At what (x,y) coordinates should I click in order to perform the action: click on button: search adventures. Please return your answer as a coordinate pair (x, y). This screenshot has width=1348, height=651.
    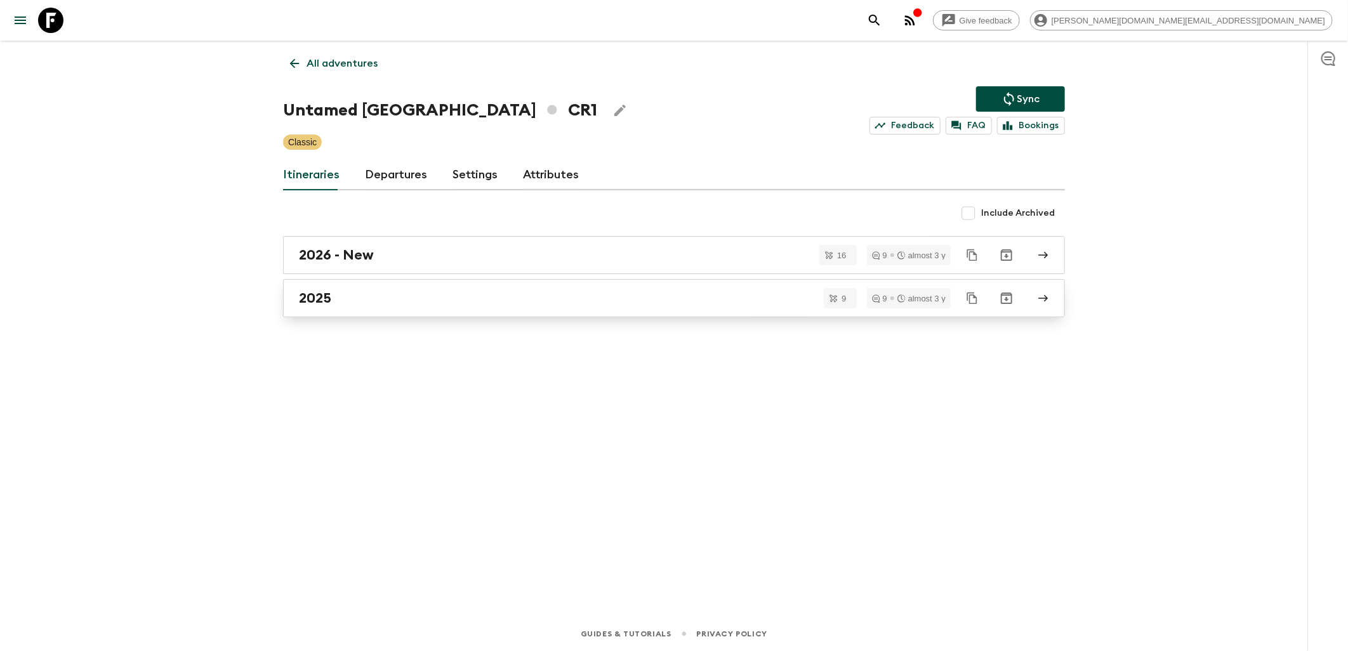
    Looking at the image, I should click on (875, 20).